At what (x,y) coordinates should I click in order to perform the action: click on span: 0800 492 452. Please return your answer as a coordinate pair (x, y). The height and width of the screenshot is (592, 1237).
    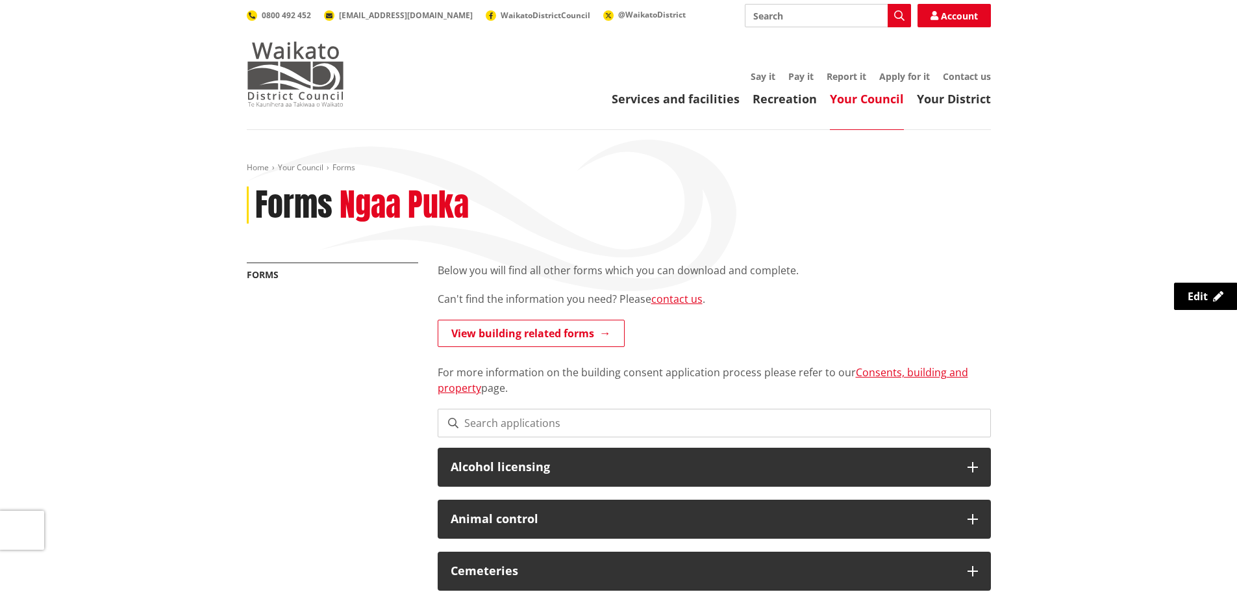
    Looking at the image, I should click on (286, 15).